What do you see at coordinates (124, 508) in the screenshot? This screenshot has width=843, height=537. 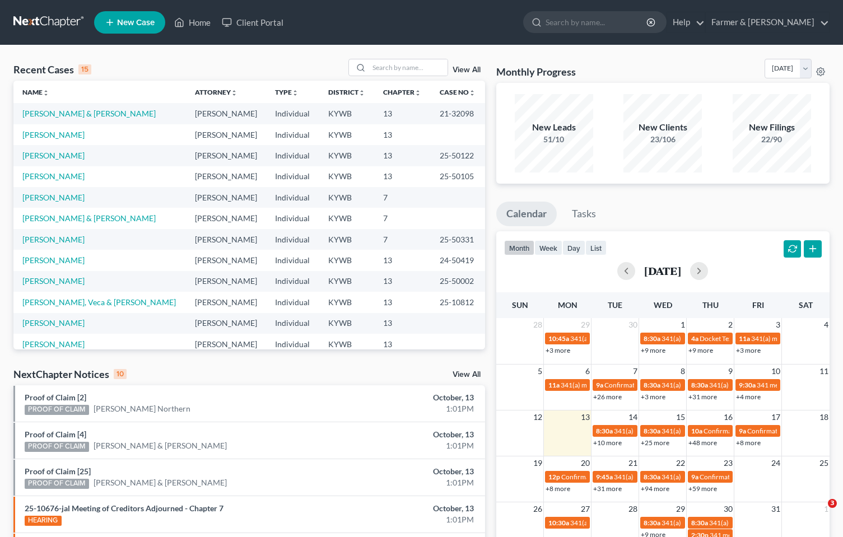 I see `a: 25-10676-jal Meeting of Creditors Adjourned - Chapter 7` at bounding box center [124, 508].